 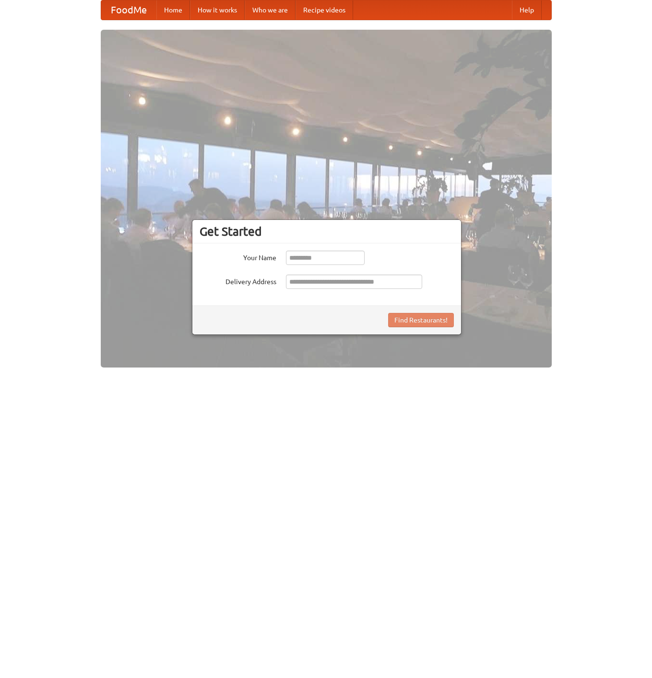 What do you see at coordinates (421, 320) in the screenshot?
I see `button: Find Restaurants!` at bounding box center [421, 320].